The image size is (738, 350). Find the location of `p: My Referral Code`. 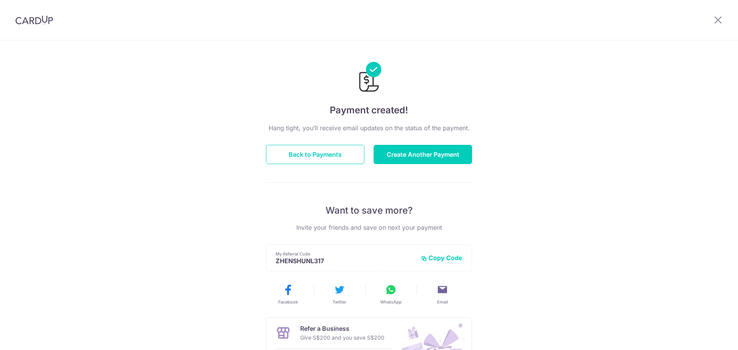

p: My Referral Code is located at coordinates (345, 254).